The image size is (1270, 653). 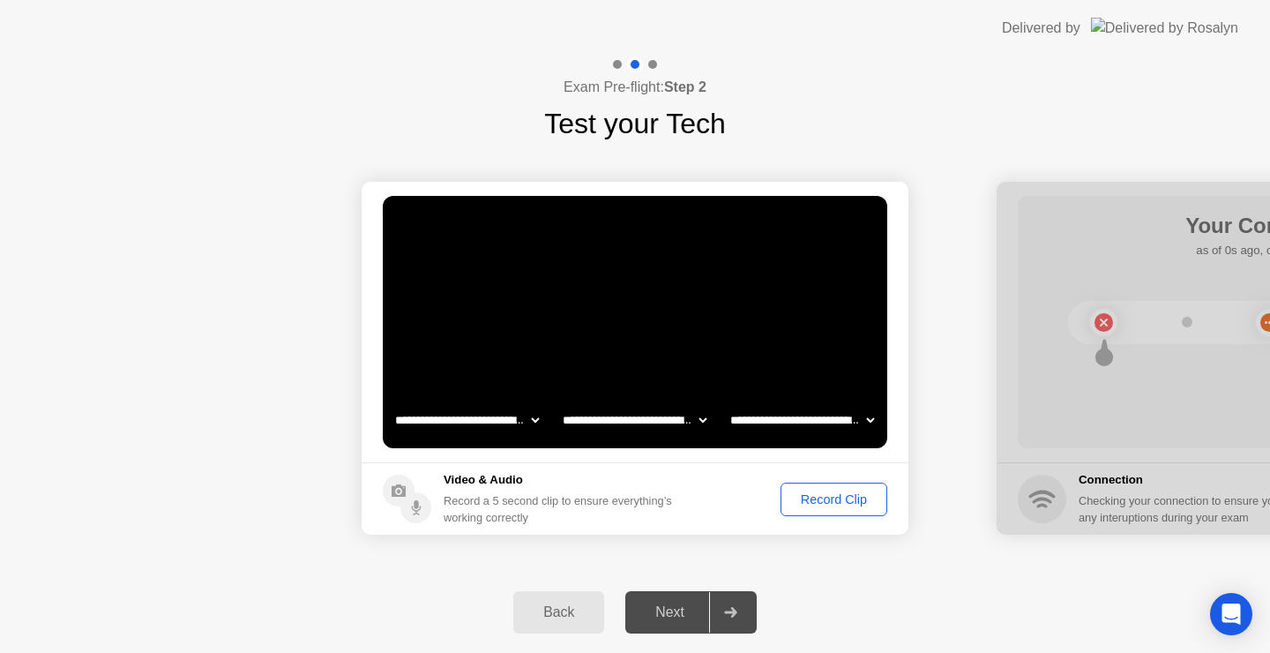 I want to click on div: Back, so click(x=558, y=612).